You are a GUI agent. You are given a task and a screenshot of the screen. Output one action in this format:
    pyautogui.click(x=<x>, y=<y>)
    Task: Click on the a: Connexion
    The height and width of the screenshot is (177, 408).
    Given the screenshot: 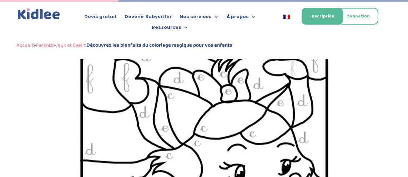 What is the action you would take?
    pyautogui.click(x=358, y=16)
    